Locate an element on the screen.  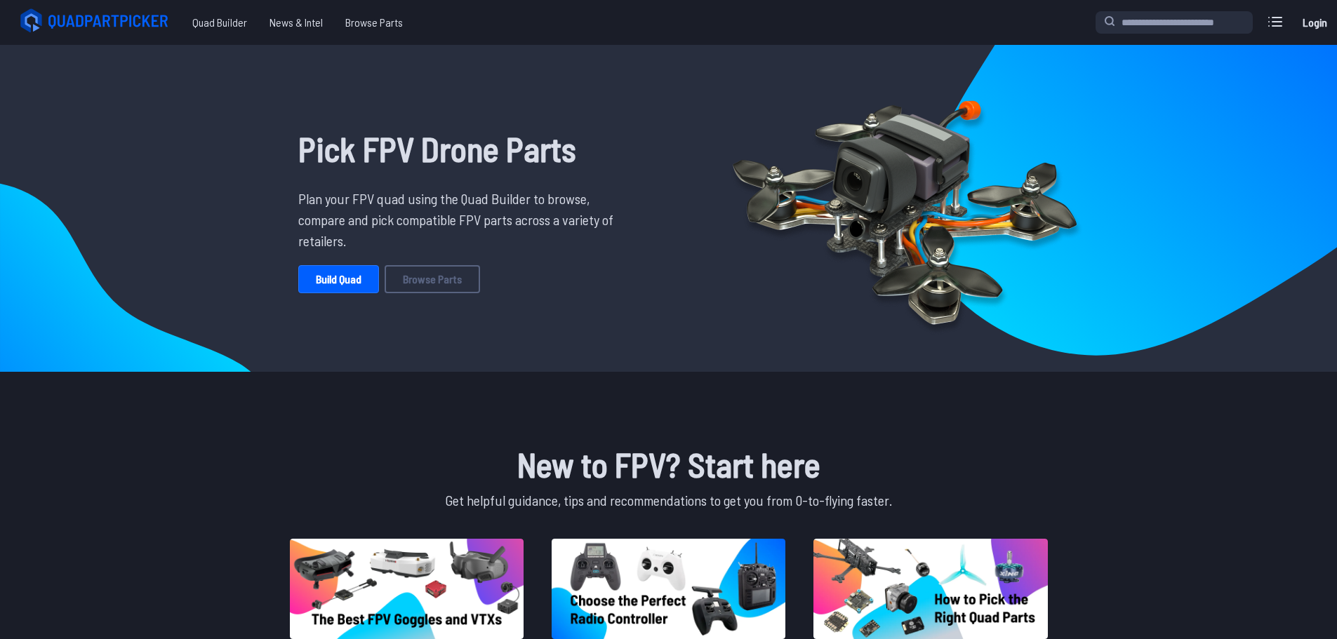
a: Quad Builder is located at coordinates (220, 22).